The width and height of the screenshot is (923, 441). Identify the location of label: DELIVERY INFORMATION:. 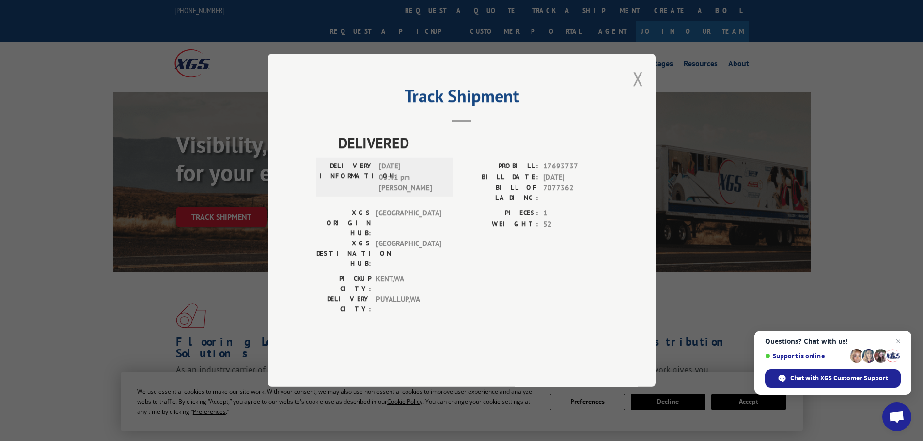
(347, 178).